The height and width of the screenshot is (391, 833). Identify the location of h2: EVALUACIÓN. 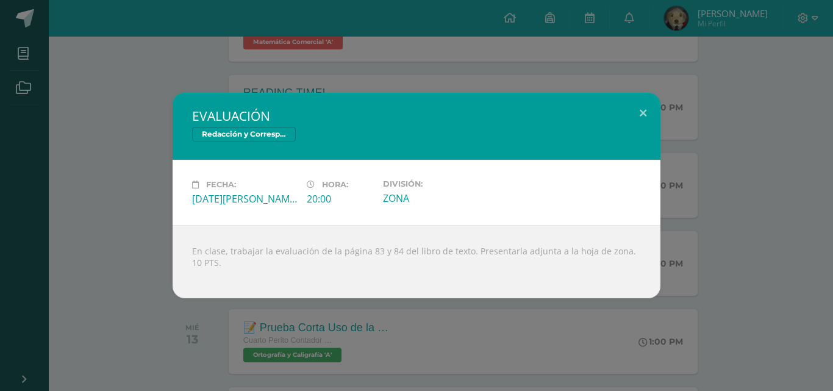
(416, 116).